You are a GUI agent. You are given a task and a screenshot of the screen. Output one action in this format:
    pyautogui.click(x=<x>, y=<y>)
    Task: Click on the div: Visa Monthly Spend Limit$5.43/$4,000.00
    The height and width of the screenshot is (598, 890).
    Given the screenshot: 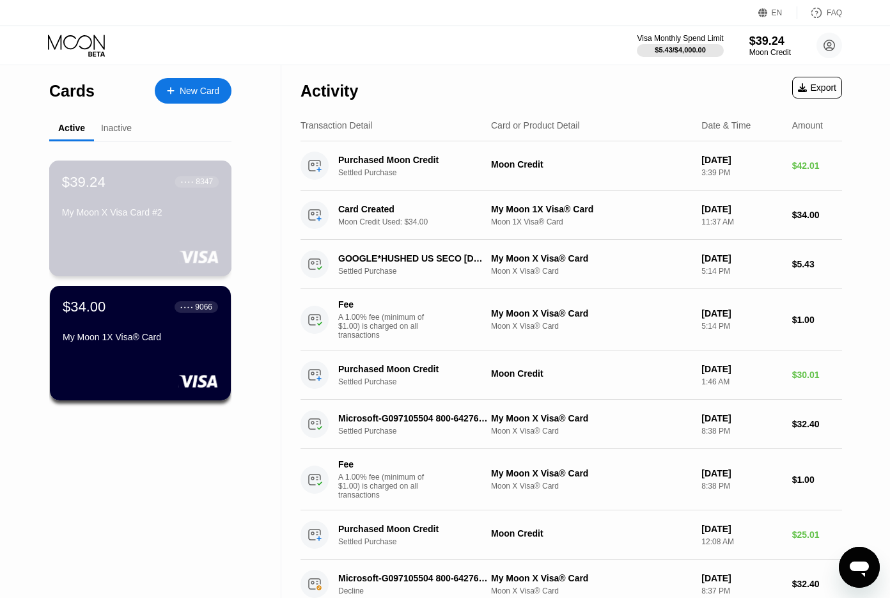 What is the action you would take?
    pyautogui.click(x=679, y=45)
    